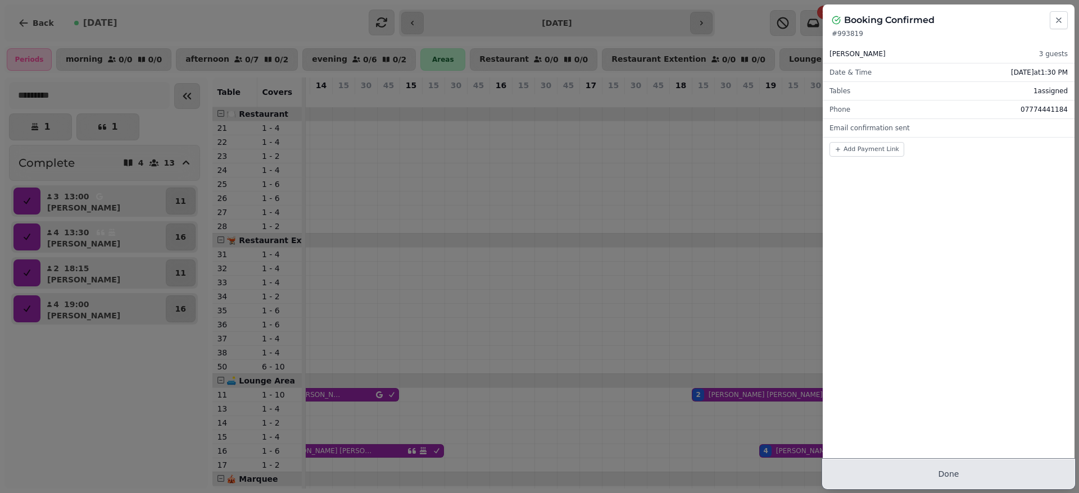  Describe the element at coordinates (949, 128) in the screenshot. I see `div: Email confirmation sent` at that location.